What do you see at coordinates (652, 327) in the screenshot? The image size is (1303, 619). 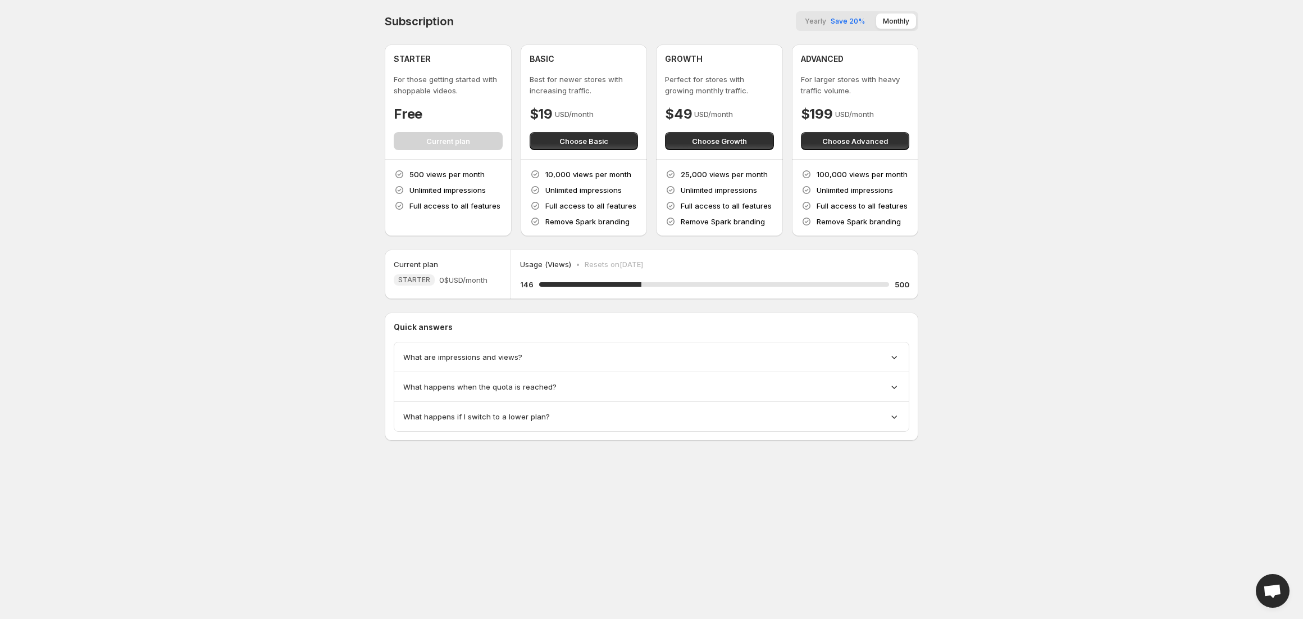 I see `p: Quick answers` at bounding box center [652, 327].